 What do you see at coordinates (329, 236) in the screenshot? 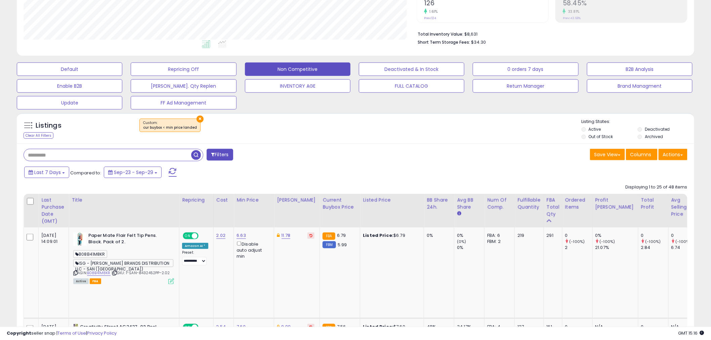
I see `small: FBA` at bounding box center [329, 236].